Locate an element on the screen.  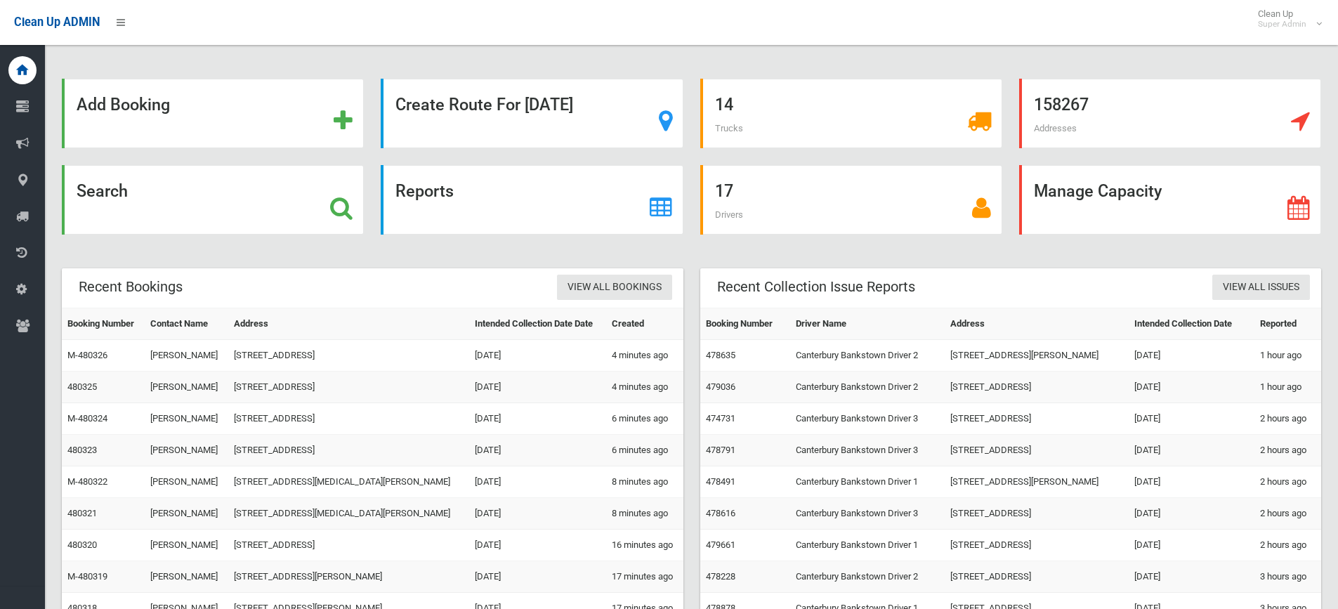
header: Recent Collection Issue Reports is located at coordinates (816, 287).